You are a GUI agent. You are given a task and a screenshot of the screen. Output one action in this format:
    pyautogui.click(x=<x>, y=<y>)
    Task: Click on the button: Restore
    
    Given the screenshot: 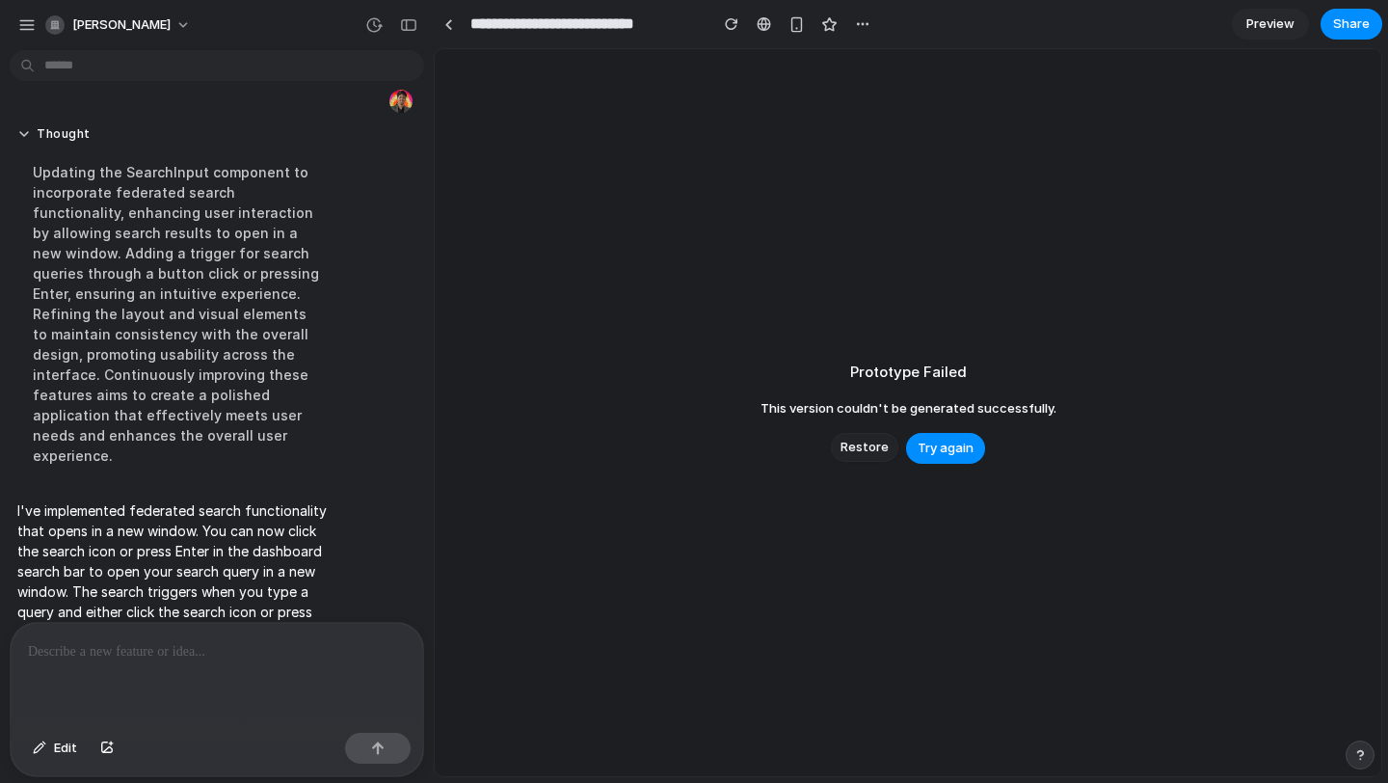 What is the action you would take?
    pyautogui.click(x=864, y=447)
    